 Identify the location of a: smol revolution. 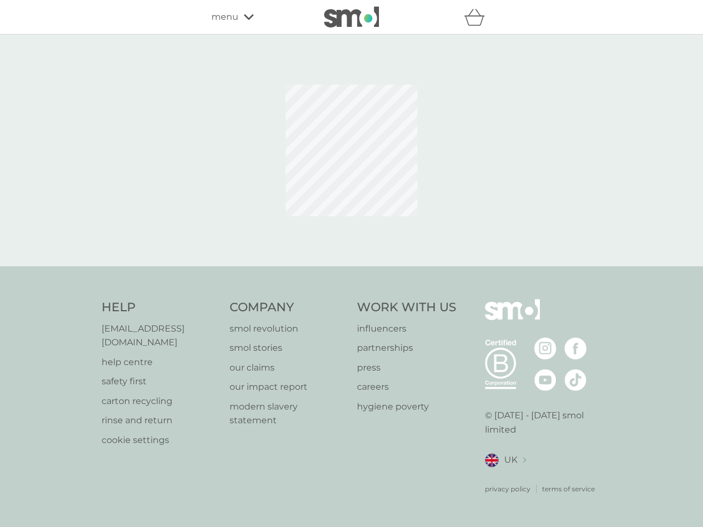
(288, 329).